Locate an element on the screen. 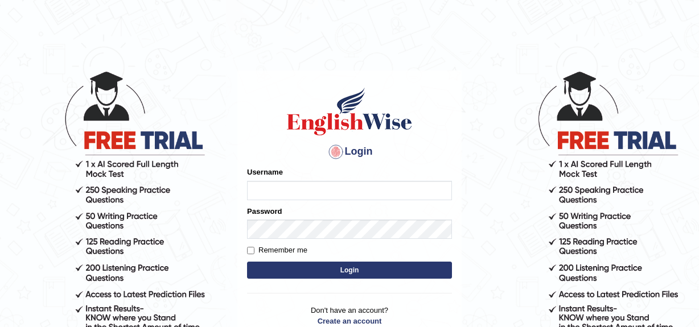 Image resolution: width=699 pixels, height=327 pixels. label: Username is located at coordinates (265, 172).